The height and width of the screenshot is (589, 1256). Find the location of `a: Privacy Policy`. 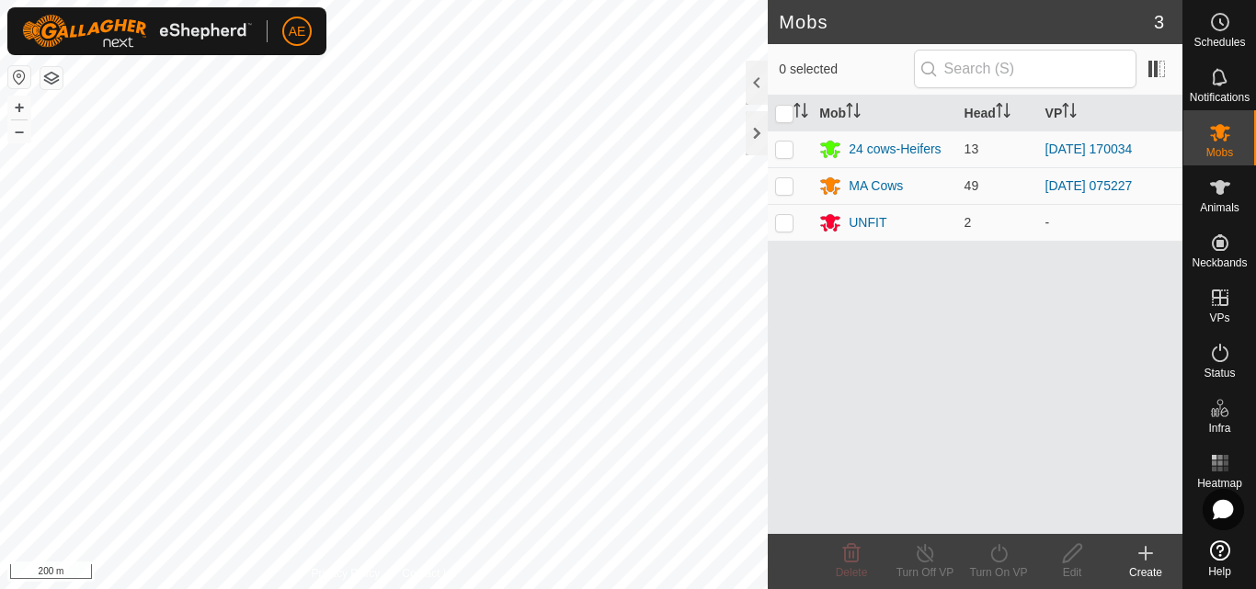

a: Privacy Policy is located at coordinates (346, 574).